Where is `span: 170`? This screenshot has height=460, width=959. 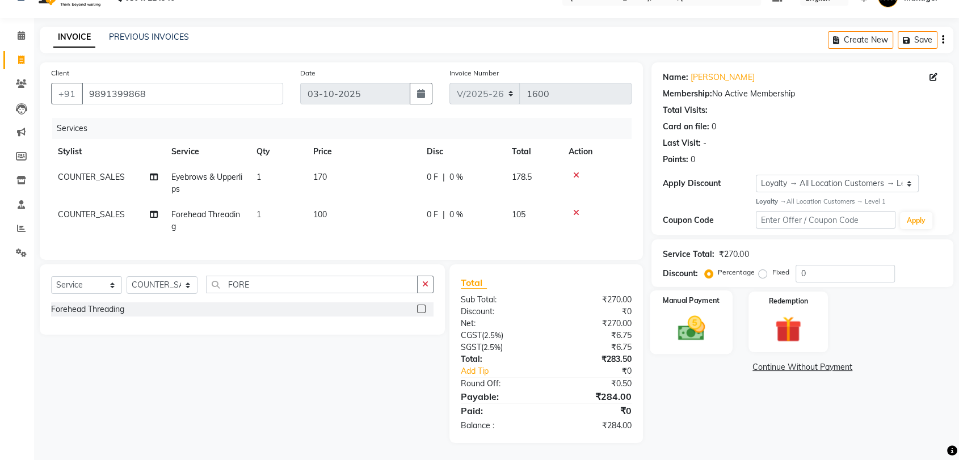 span: 170 is located at coordinates (320, 177).